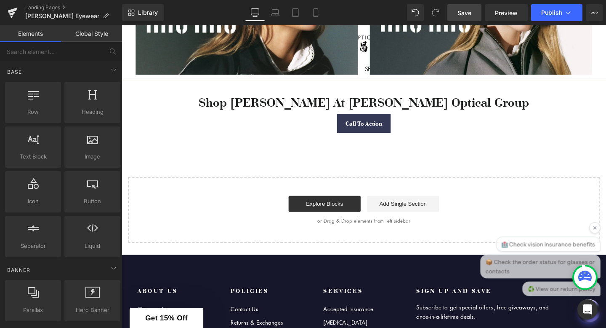 The image size is (606, 328). I want to click on div: Open Intercom Messenger, so click(588, 309).